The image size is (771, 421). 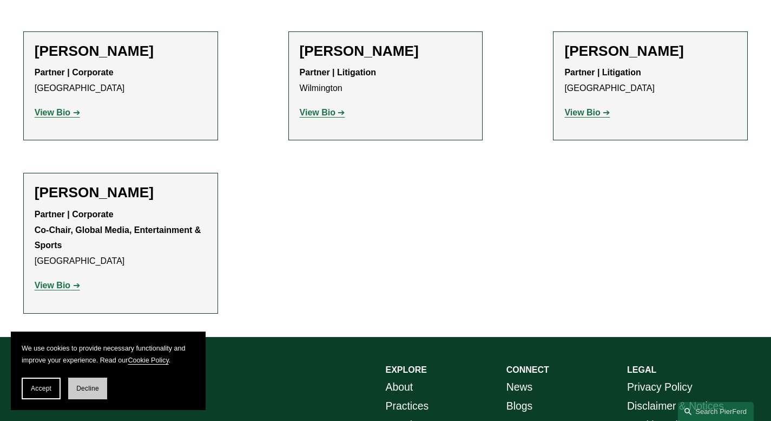 What do you see at coordinates (386, 81) in the screenshot?
I see `p: Wilmington` at bounding box center [386, 81].